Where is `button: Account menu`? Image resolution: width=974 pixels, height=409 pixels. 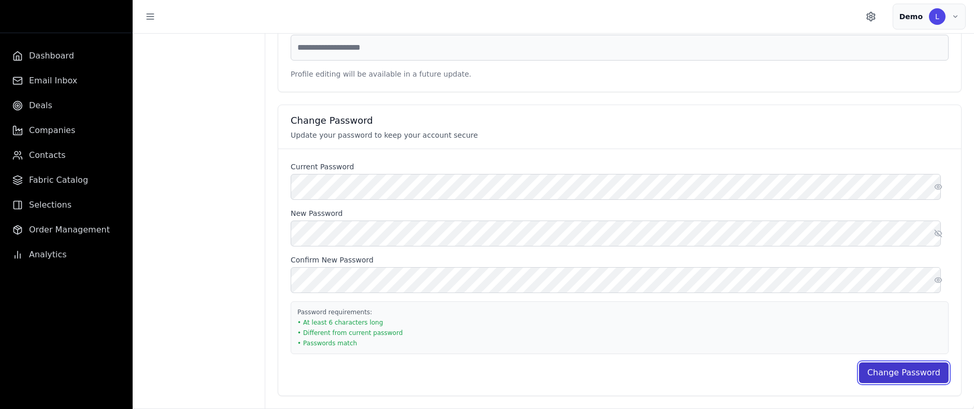 button: Account menu is located at coordinates (929, 17).